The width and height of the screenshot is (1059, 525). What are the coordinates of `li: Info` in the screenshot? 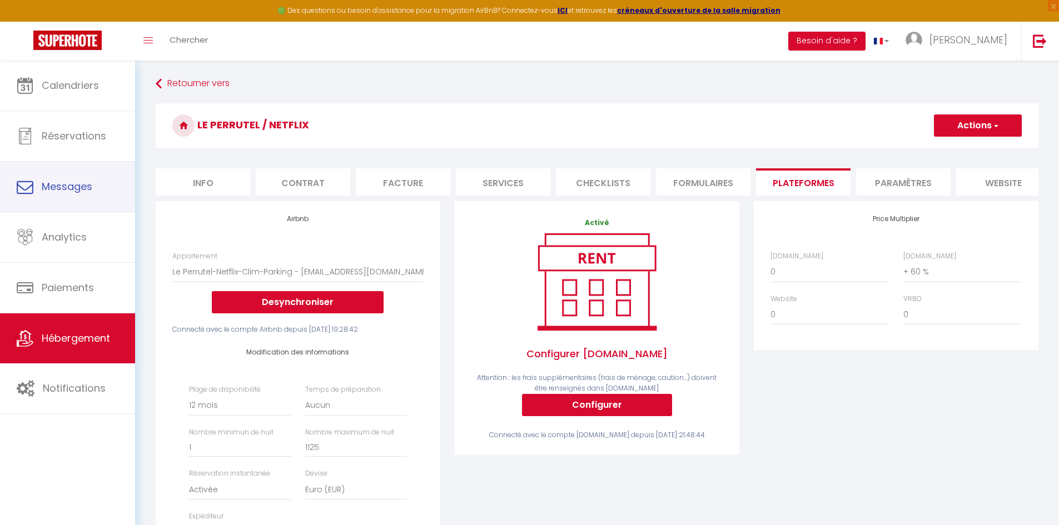 It's located at (203, 182).